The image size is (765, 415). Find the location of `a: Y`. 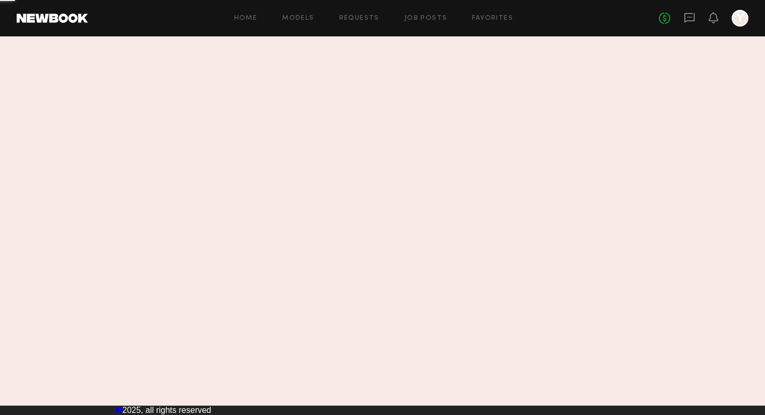

a: Y is located at coordinates (740, 18).